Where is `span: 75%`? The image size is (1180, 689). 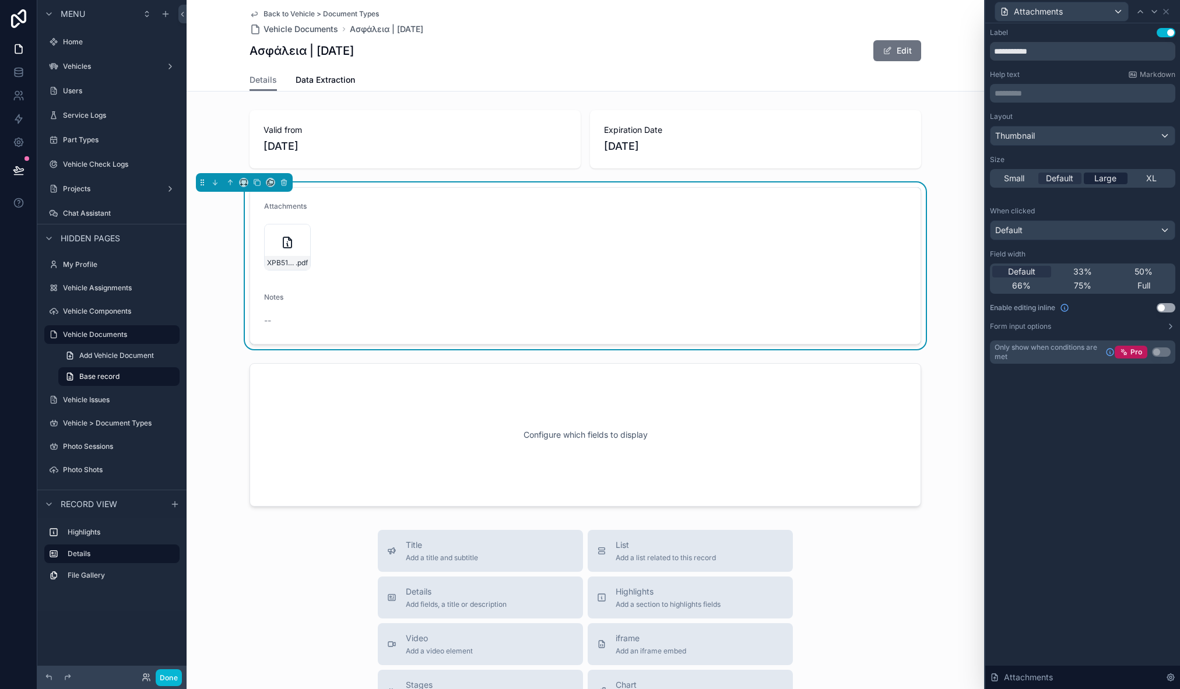 span: 75% is located at coordinates (1083, 286).